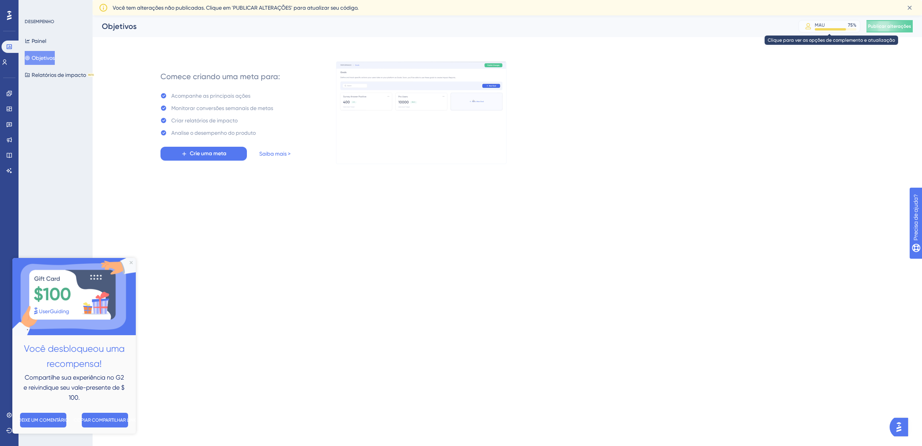  Describe the element at coordinates (31, 162) in the screenshot. I see `button: DEIXE UM COMENTÁRIO` at that location.